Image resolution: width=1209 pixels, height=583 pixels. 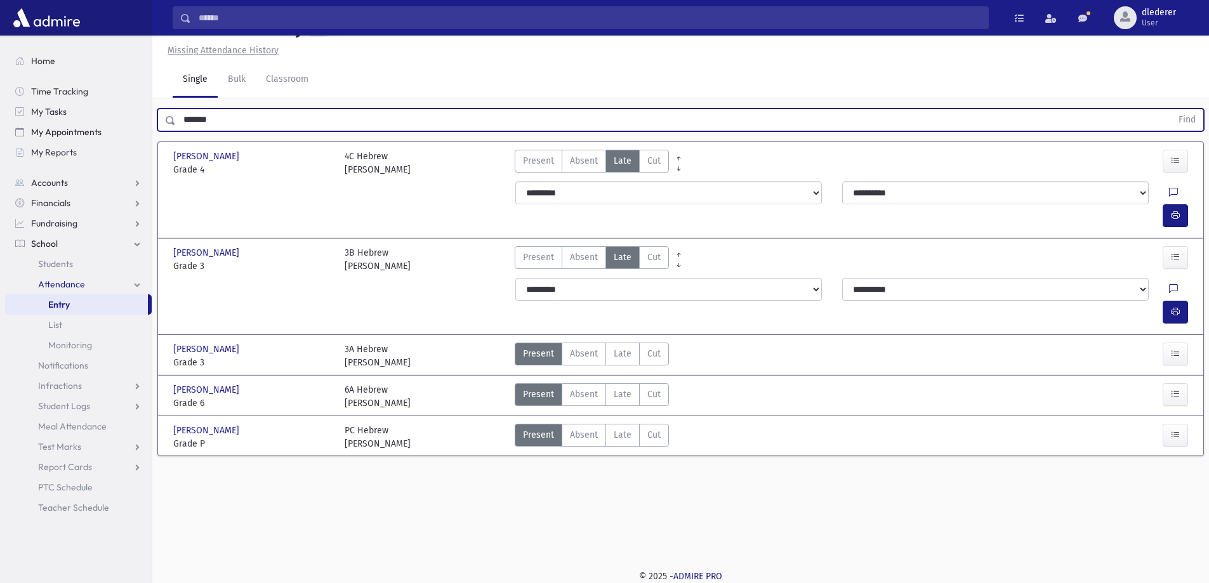 What do you see at coordinates (74, 508) in the screenshot?
I see `span: Teacher Schedule` at bounding box center [74, 508].